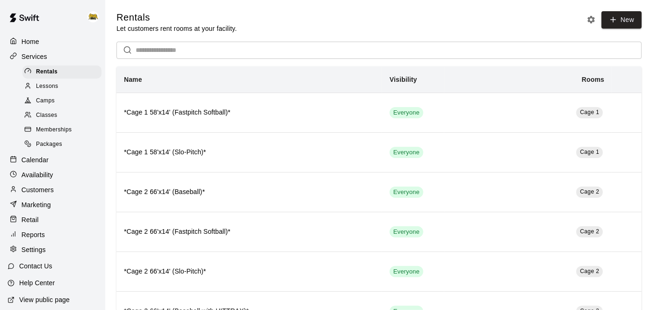 This screenshot has height=310, width=653. What do you see at coordinates (34, 250) in the screenshot?
I see `p: Settings` at bounding box center [34, 250].